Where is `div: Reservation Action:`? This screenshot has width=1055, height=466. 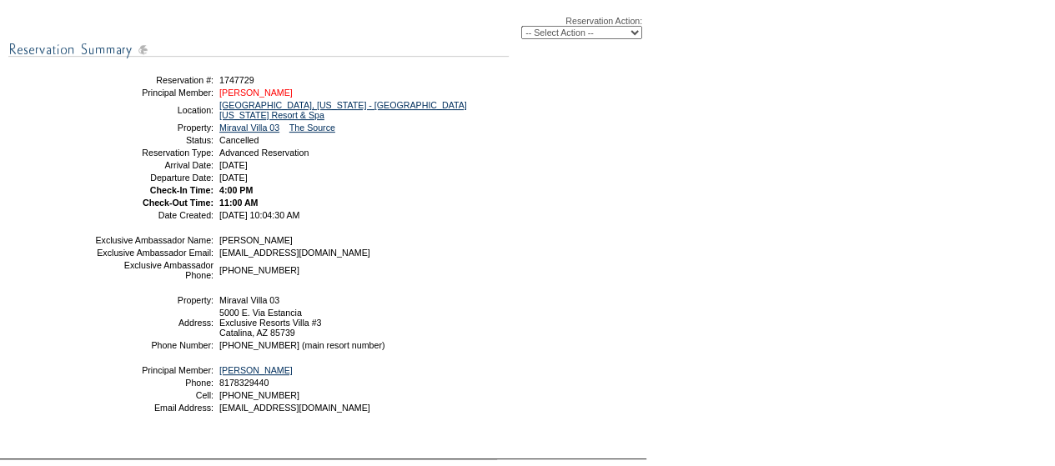
div: Reservation Action: is located at coordinates (325, 28).